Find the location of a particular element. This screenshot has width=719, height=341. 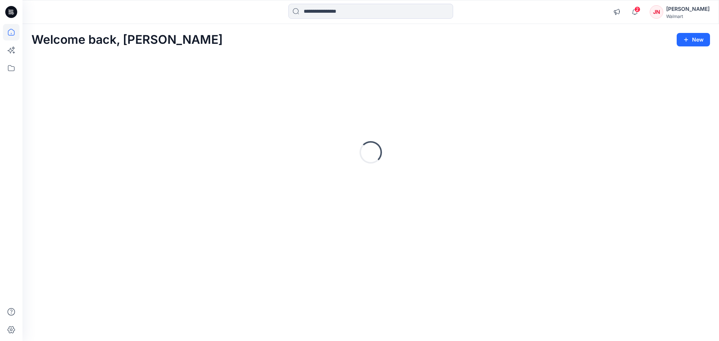

div: JN is located at coordinates (656, 12).